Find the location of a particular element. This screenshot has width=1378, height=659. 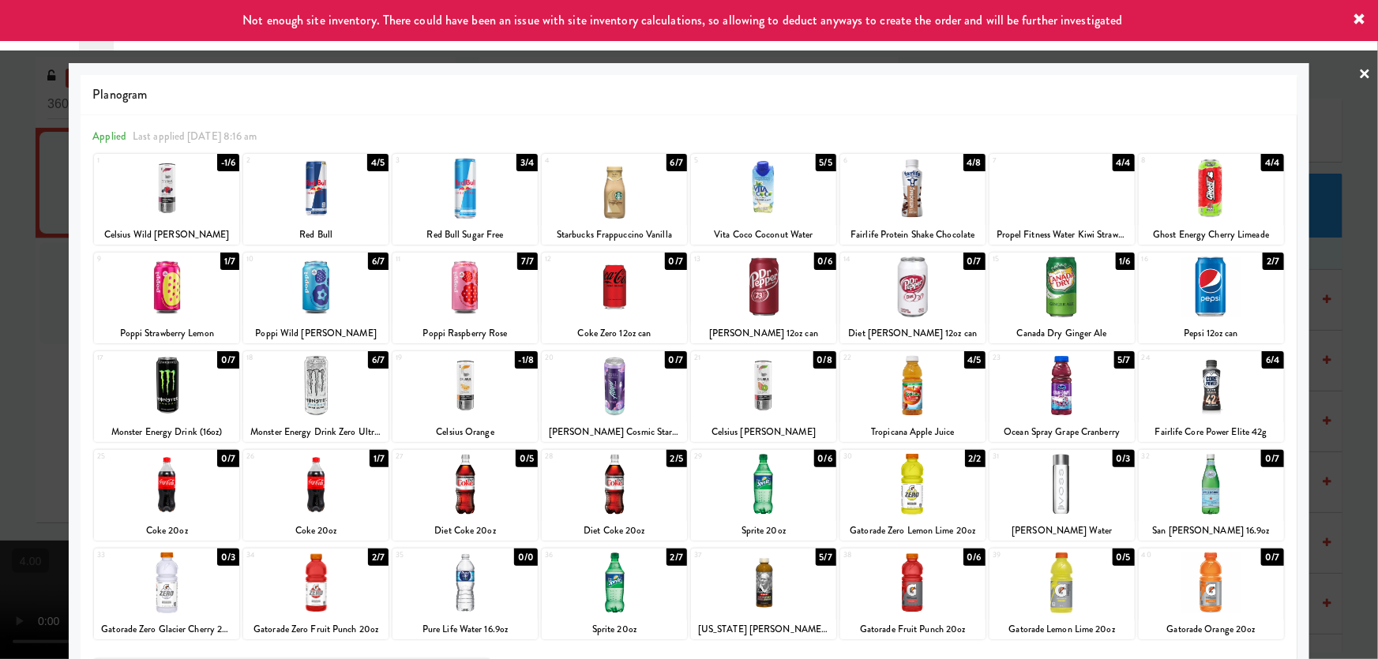

div: Red Bull is located at coordinates (316, 235).